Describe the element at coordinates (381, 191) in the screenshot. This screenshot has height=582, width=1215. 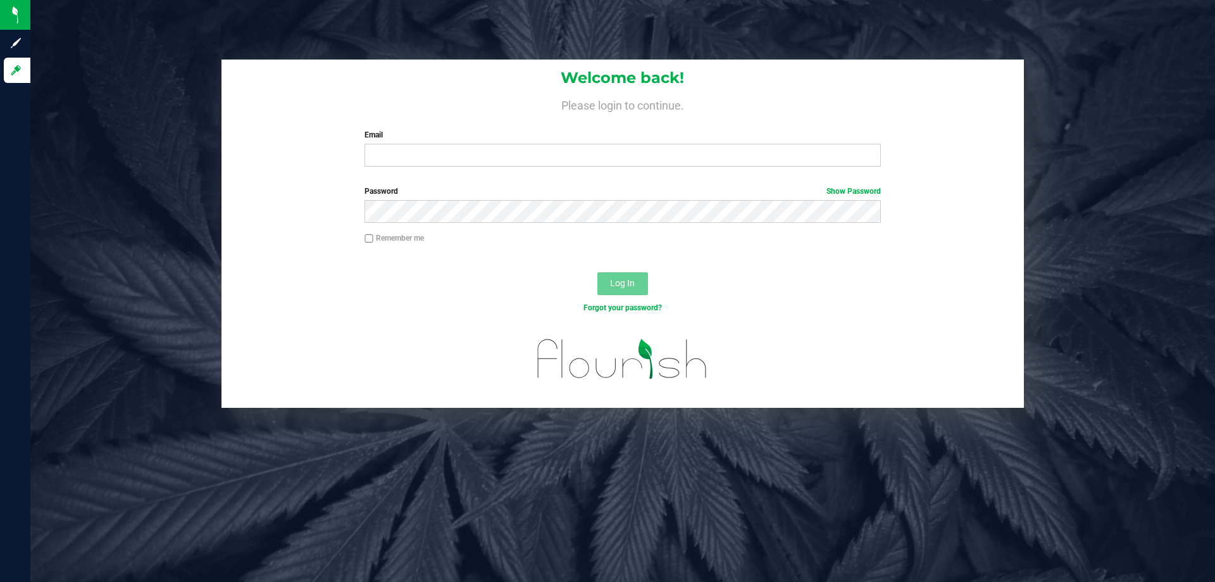
I see `span: Password` at that location.